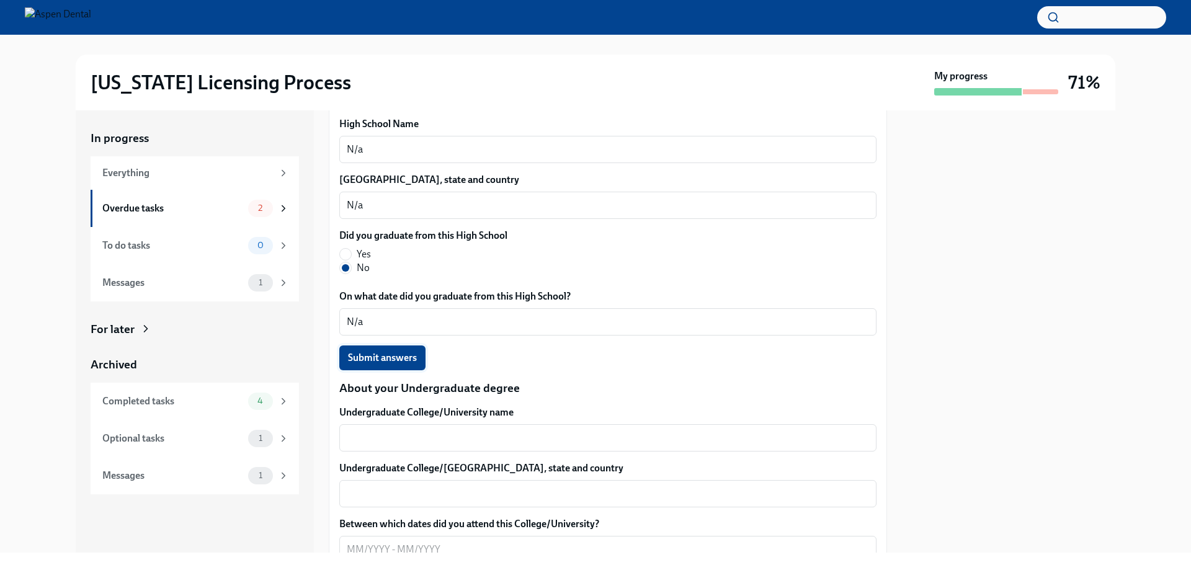 This screenshot has height=565, width=1191. What do you see at coordinates (195, 138) in the screenshot?
I see `a: In progress` at bounding box center [195, 138].